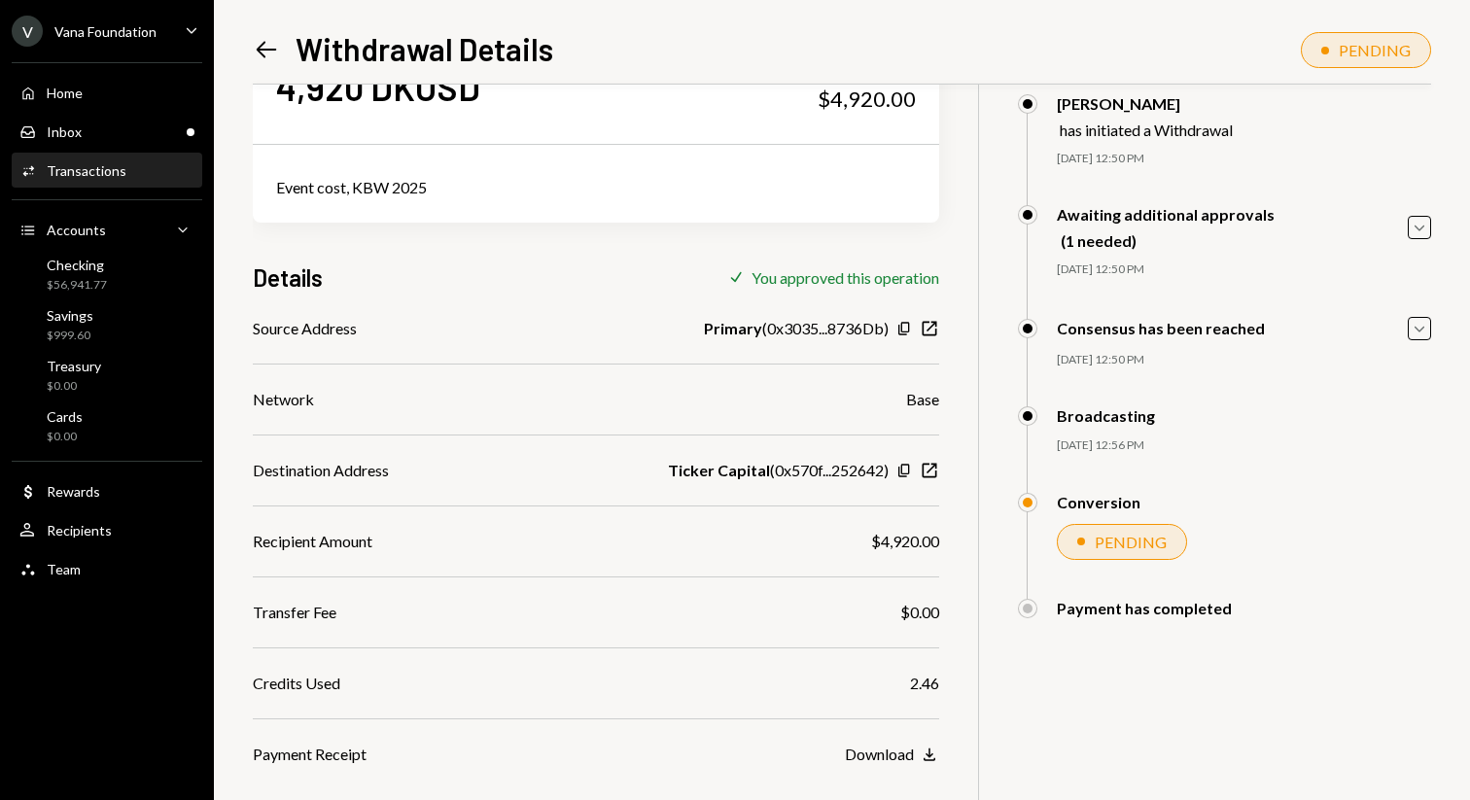 This screenshot has width=1470, height=800. Describe the element at coordinates (107, 92) in the screenshot. I see `a: Home` at that location.